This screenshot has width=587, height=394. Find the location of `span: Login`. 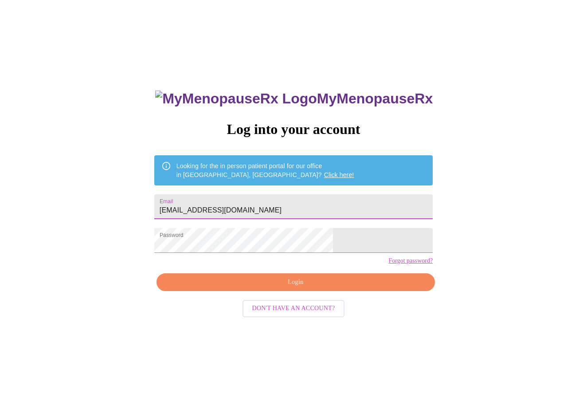

span: Login is located at coordinates (296, 282).